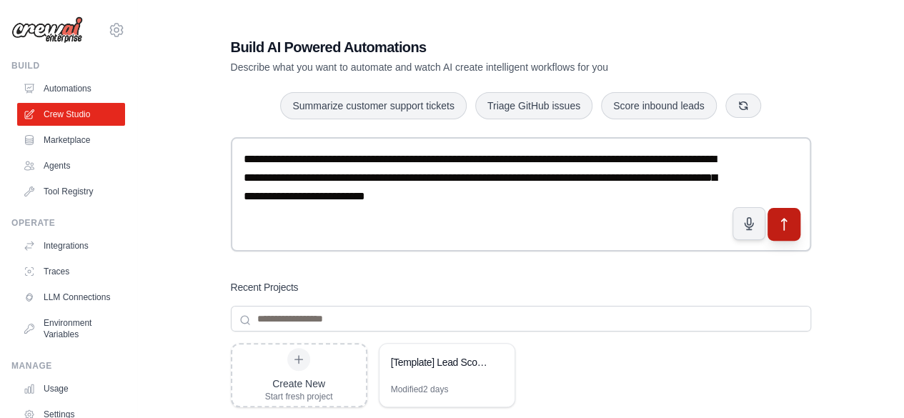  I want to click on a: Crew Studio, so click(71, 114).